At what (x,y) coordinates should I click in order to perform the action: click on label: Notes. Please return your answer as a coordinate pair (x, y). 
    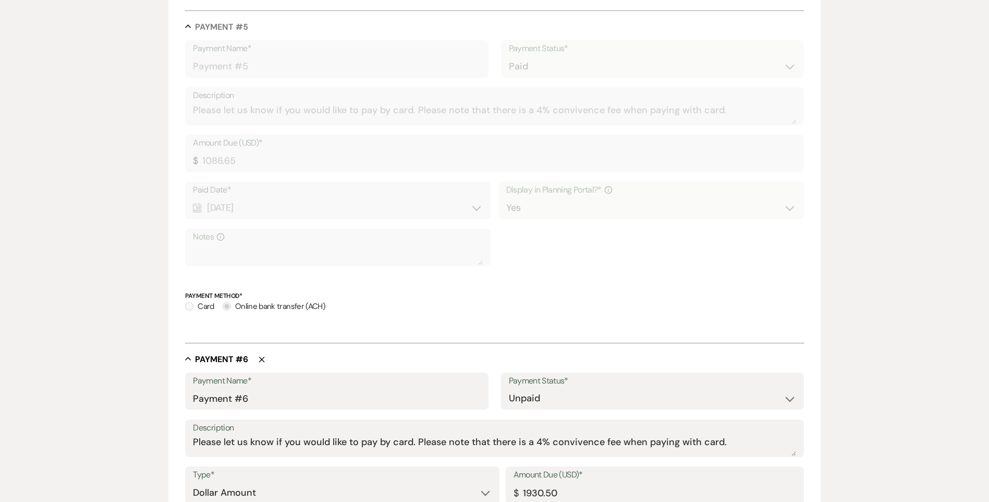
    Looking at the image, I should click on (338, 237).